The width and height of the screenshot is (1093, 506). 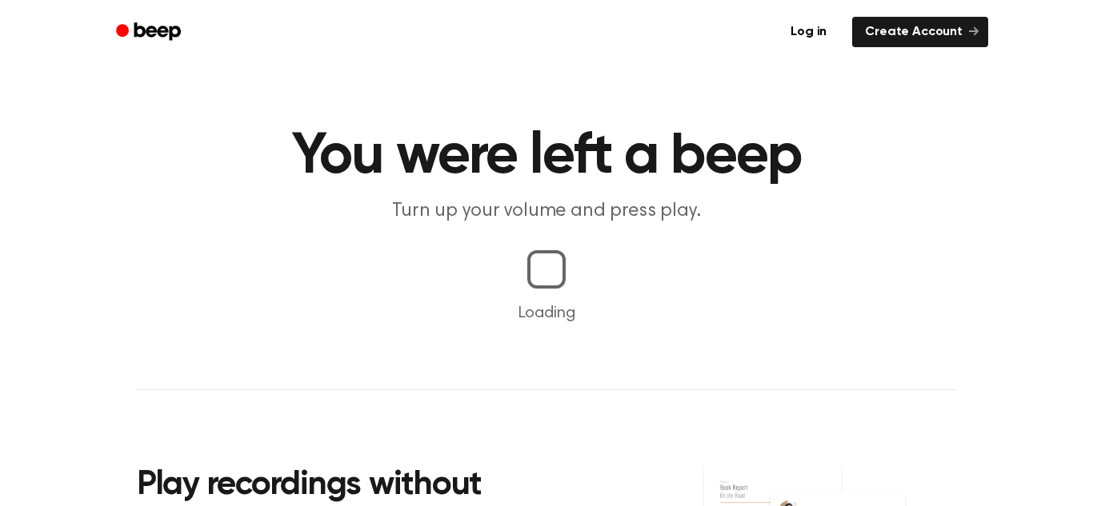 I want to click on a: Beep, so click(x=150, y=32).